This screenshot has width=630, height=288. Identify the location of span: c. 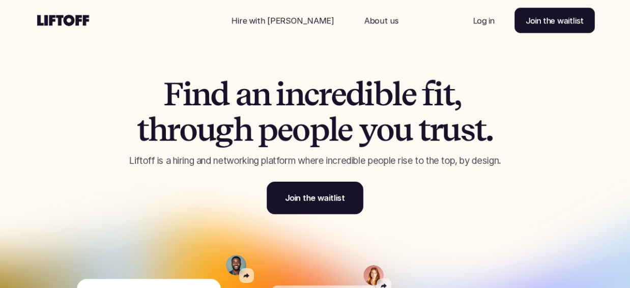
(311, 94).